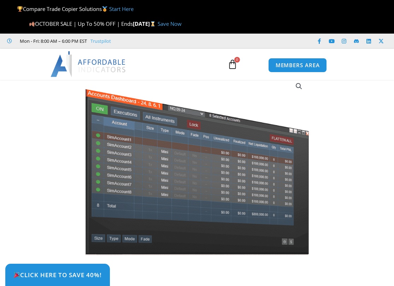 Image resolution: width=394 pixels, height=286 pixels. I want to click on span: Compare Trade Copier Solutions, so click(75, 9).